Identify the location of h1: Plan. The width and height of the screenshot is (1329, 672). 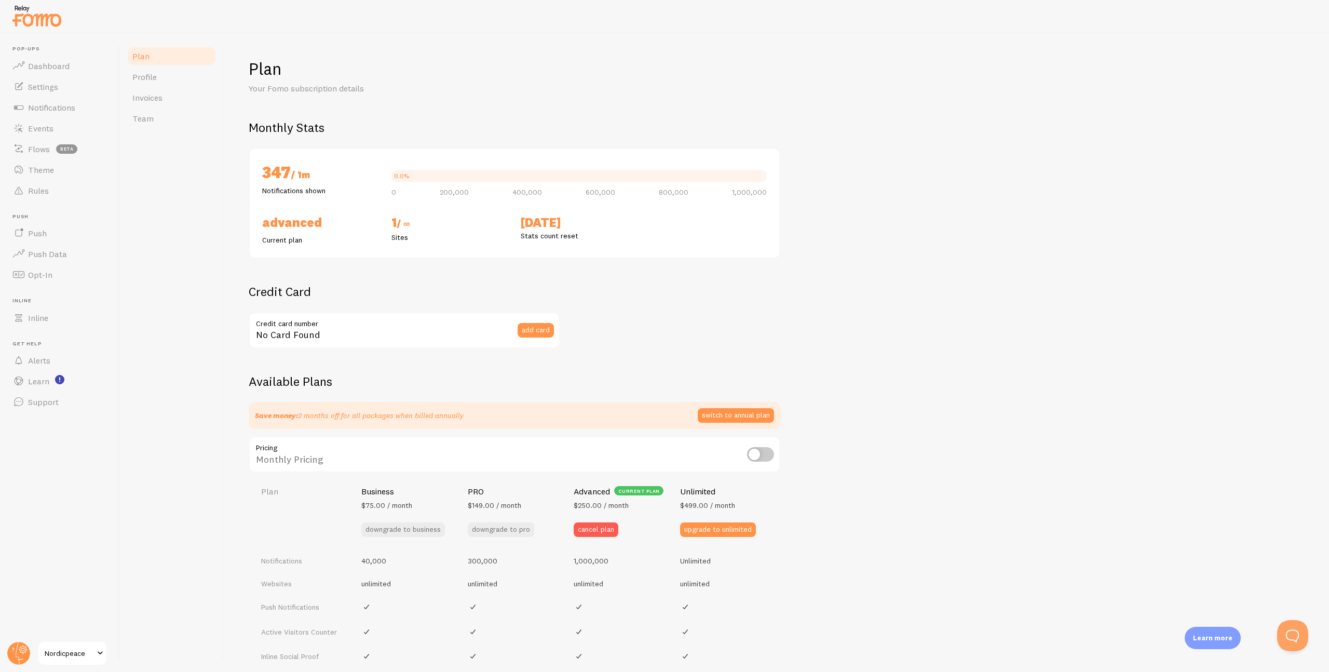
(776, 69).